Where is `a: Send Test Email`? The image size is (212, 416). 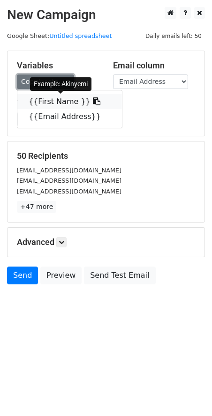 a: Send Test Email is located at coordinates (120, 276).